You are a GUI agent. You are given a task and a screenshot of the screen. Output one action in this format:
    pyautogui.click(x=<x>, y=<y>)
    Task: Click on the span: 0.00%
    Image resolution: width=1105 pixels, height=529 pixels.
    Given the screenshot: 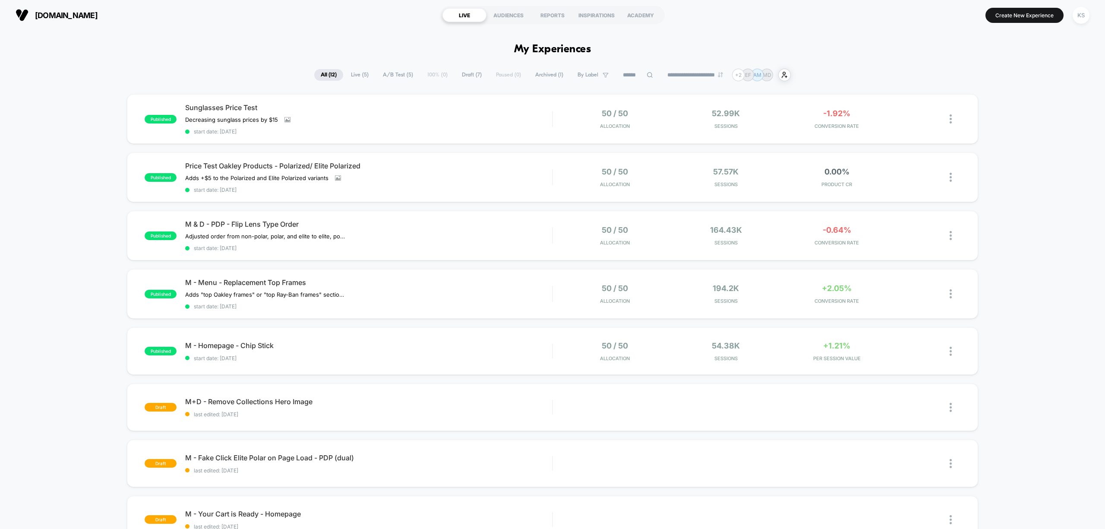 What is the action you would take?
    pyautogui.click(x=837, y=171)
    